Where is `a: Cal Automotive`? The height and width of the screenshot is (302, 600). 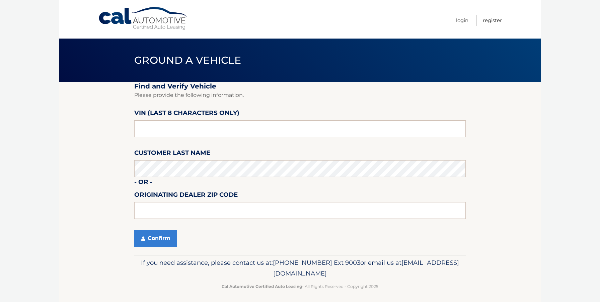 a: Cal Automotive is located at coordinates (143, 18).